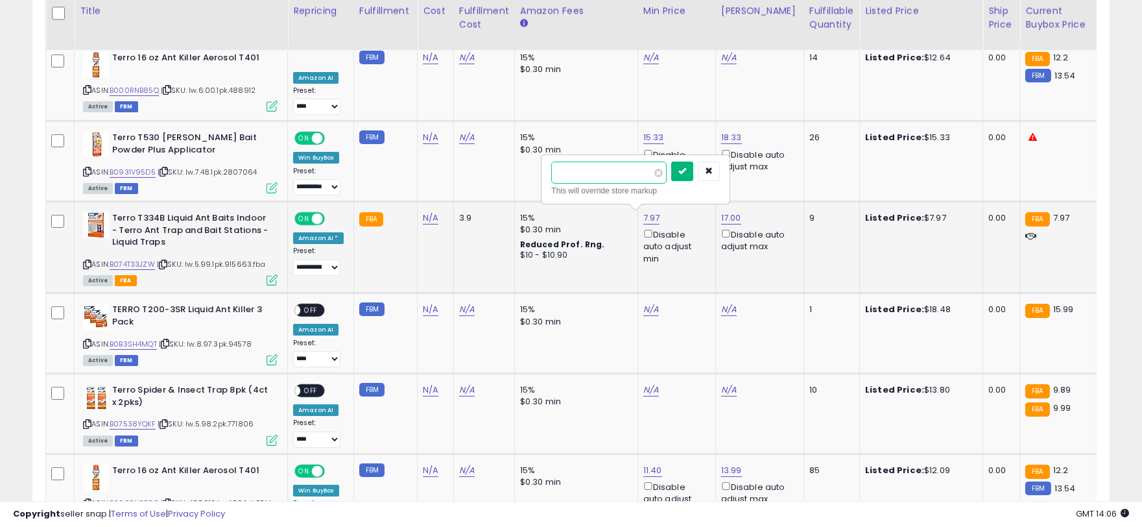  I want to click on a: 7.97, so click(652, 218).